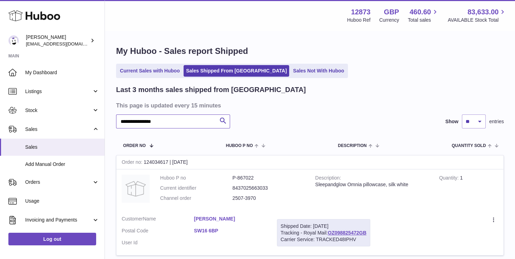  I want to click on a: Sales Not With Huboo, so click(319, 71).